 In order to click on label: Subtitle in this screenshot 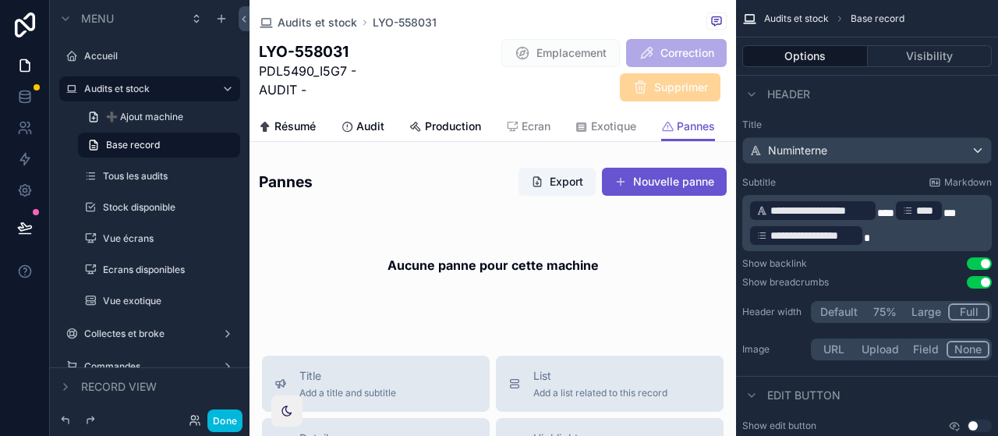, I will do `click(759, 182)`.